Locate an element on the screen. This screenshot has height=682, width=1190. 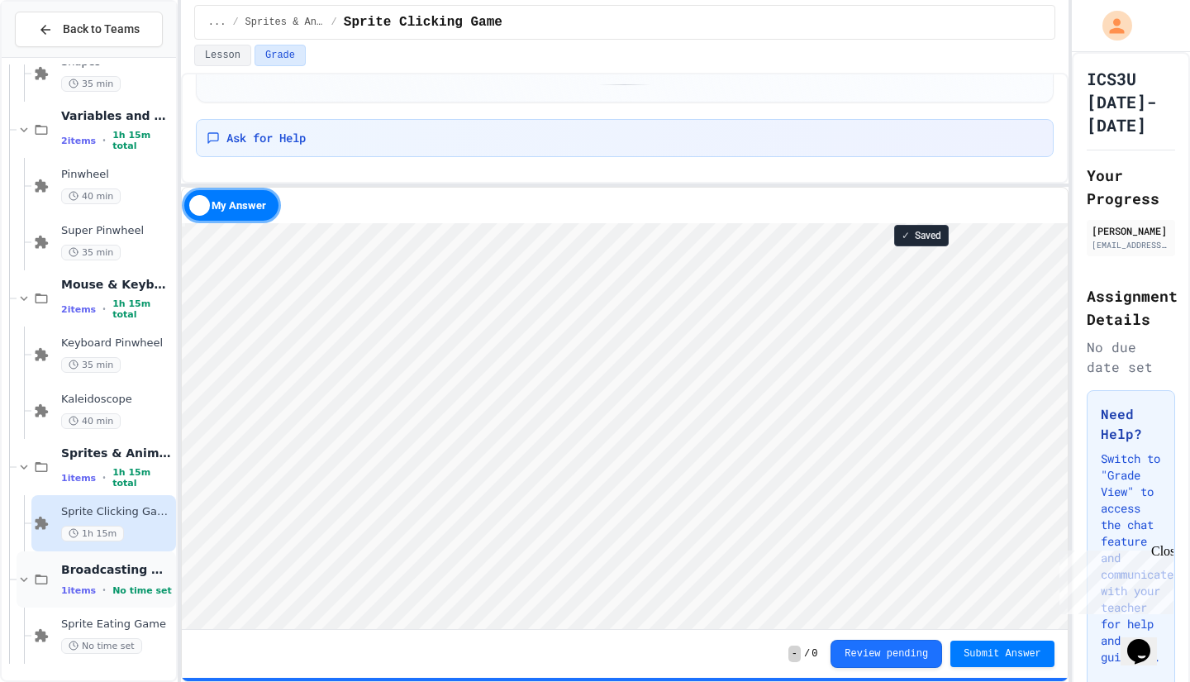
h3: Need Help? is located at coordinates (1131, 424).